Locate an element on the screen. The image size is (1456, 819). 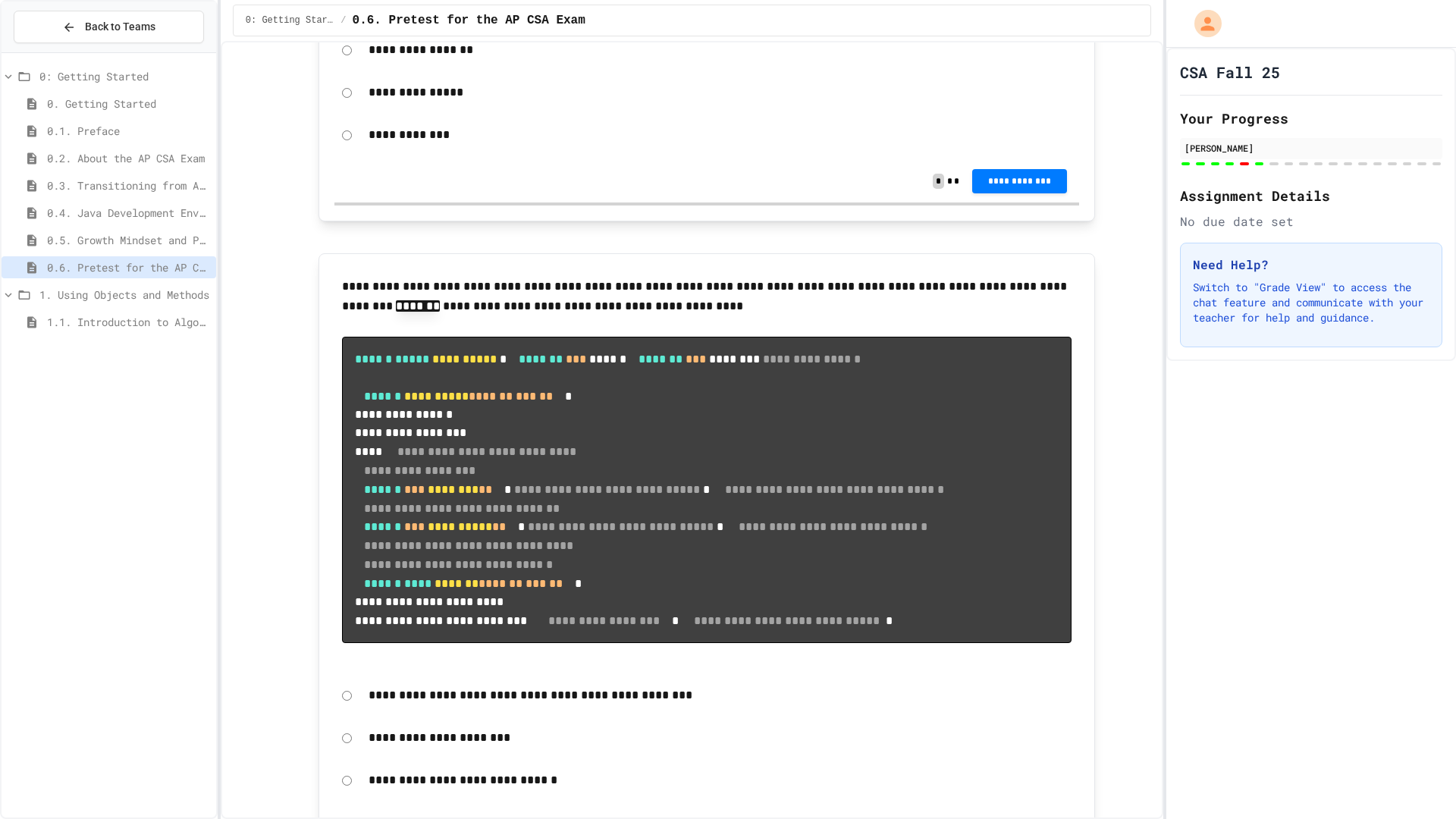
h1: CSA Fall 25 is located at coordinates (1230, 72).